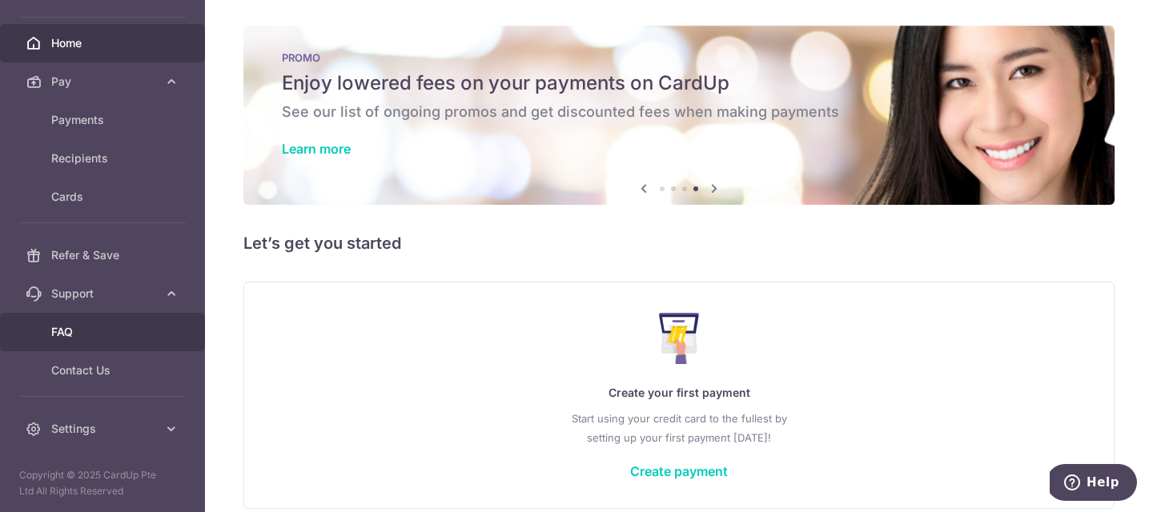  What do you see at coordinates (104, 82) in the screenshot?
I see `span: Pay` at bounding box center [104, 82].